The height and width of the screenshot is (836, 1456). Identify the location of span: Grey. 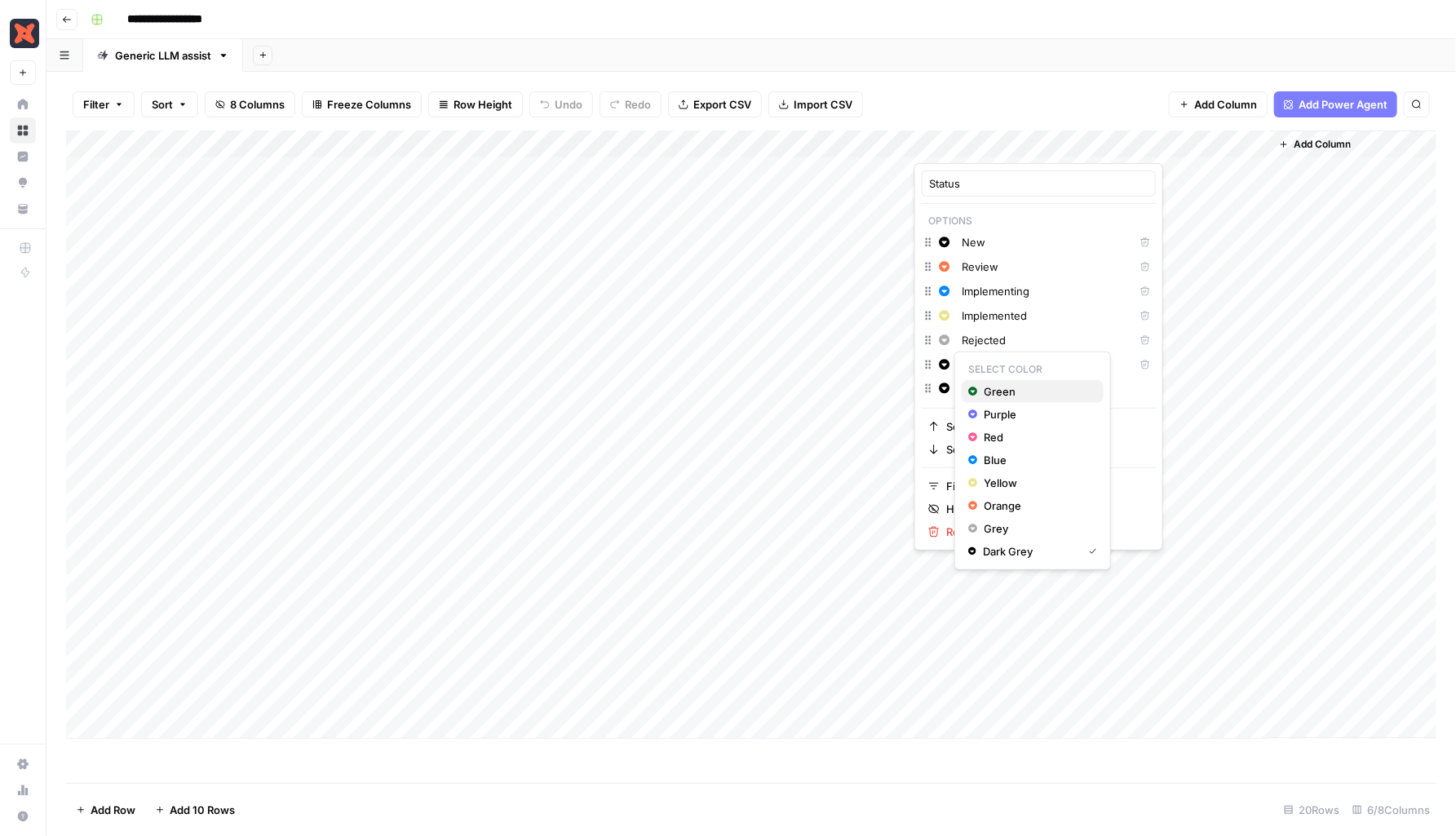
(1037, 529).